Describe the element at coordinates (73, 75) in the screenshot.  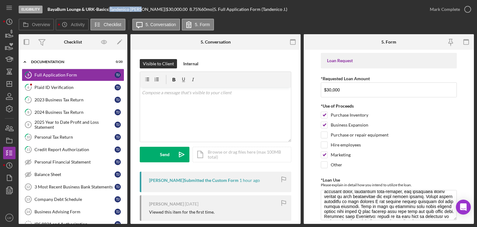
I see `a: 5Full Application FormTJ` at that location.